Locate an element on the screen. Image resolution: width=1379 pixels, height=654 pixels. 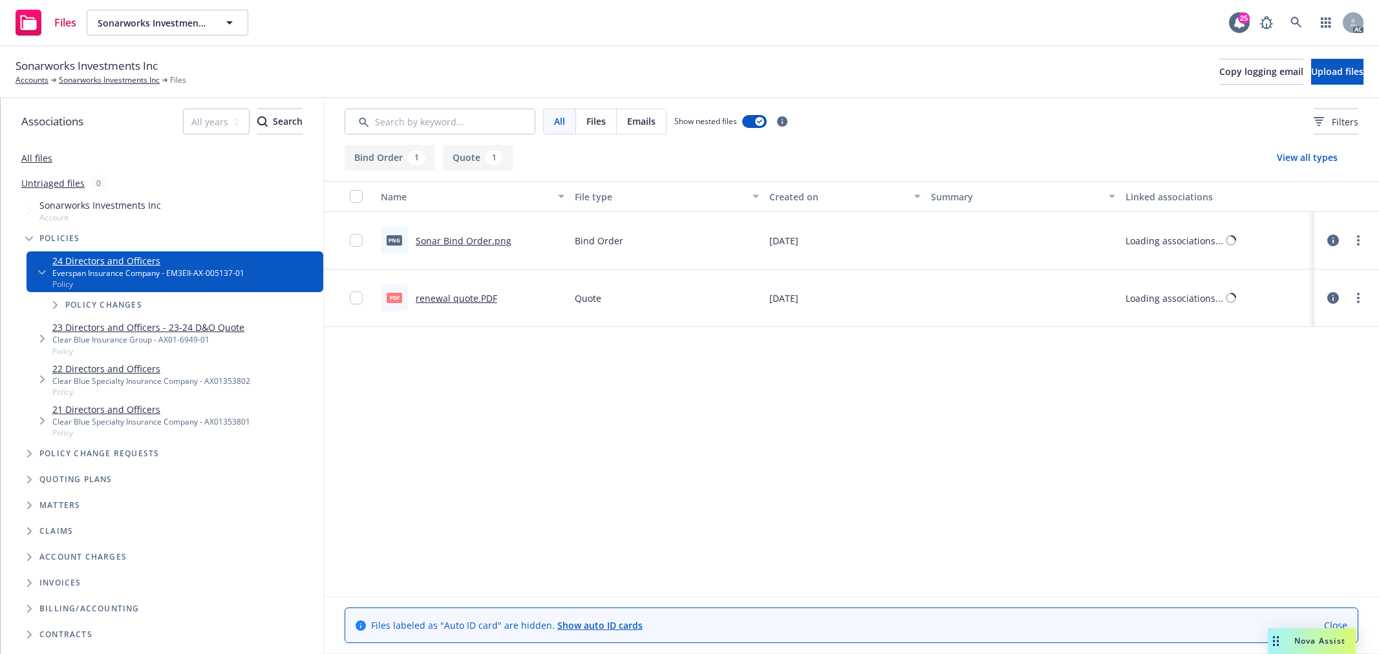
a: renewal quote.PDF is located at coordinates (456, 298).